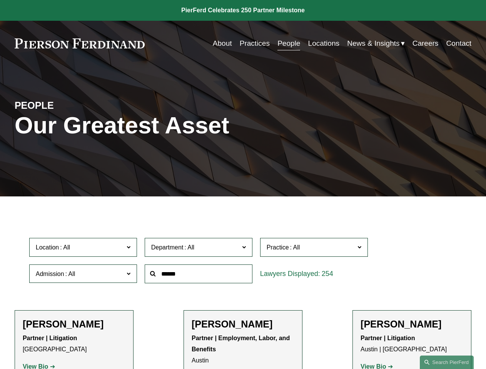 This screenshot has height=369, width=486. Describe the element at coordinates (50, 274) in the screenshot. I see `span: Admission` at that location.